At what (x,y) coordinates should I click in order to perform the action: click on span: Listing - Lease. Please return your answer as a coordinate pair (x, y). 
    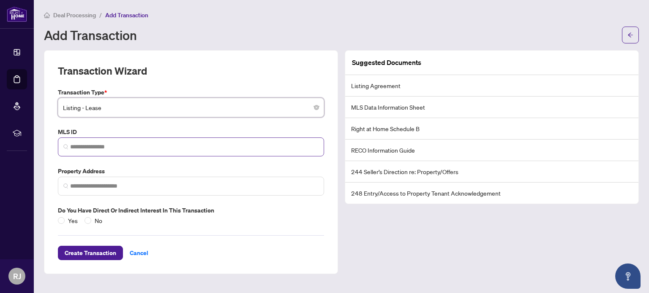
    Looking at the image, I should click on (191, 108).